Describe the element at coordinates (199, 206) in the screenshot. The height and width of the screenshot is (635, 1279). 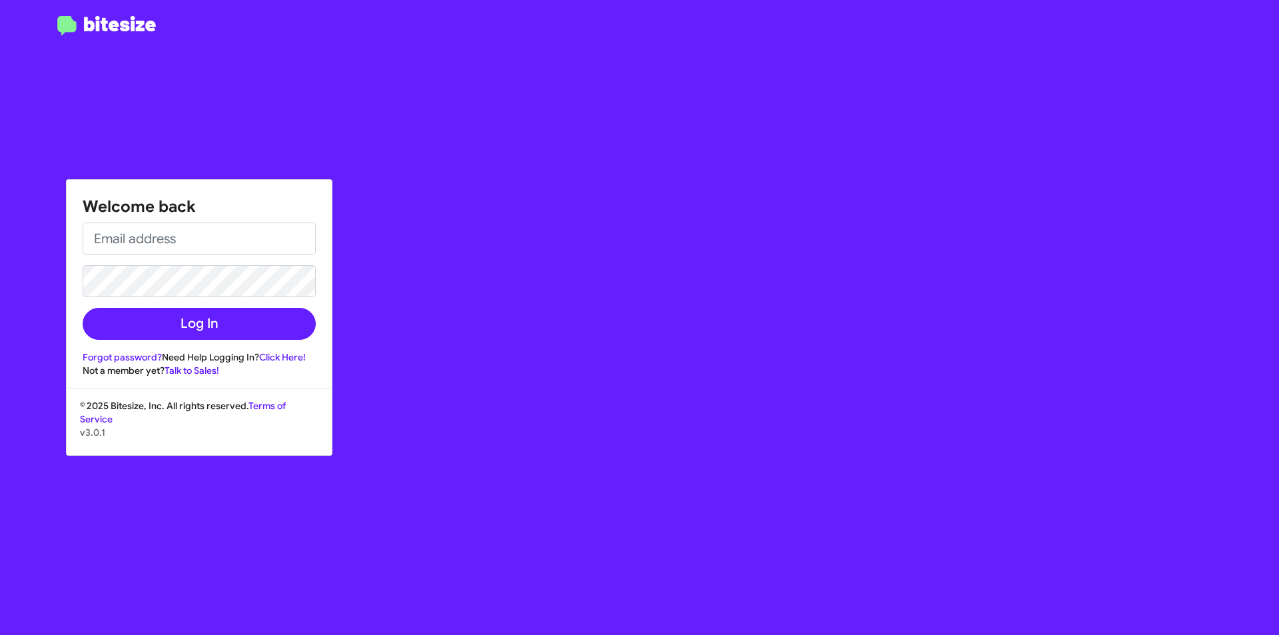
I see `h1: Welcome back` at that location.